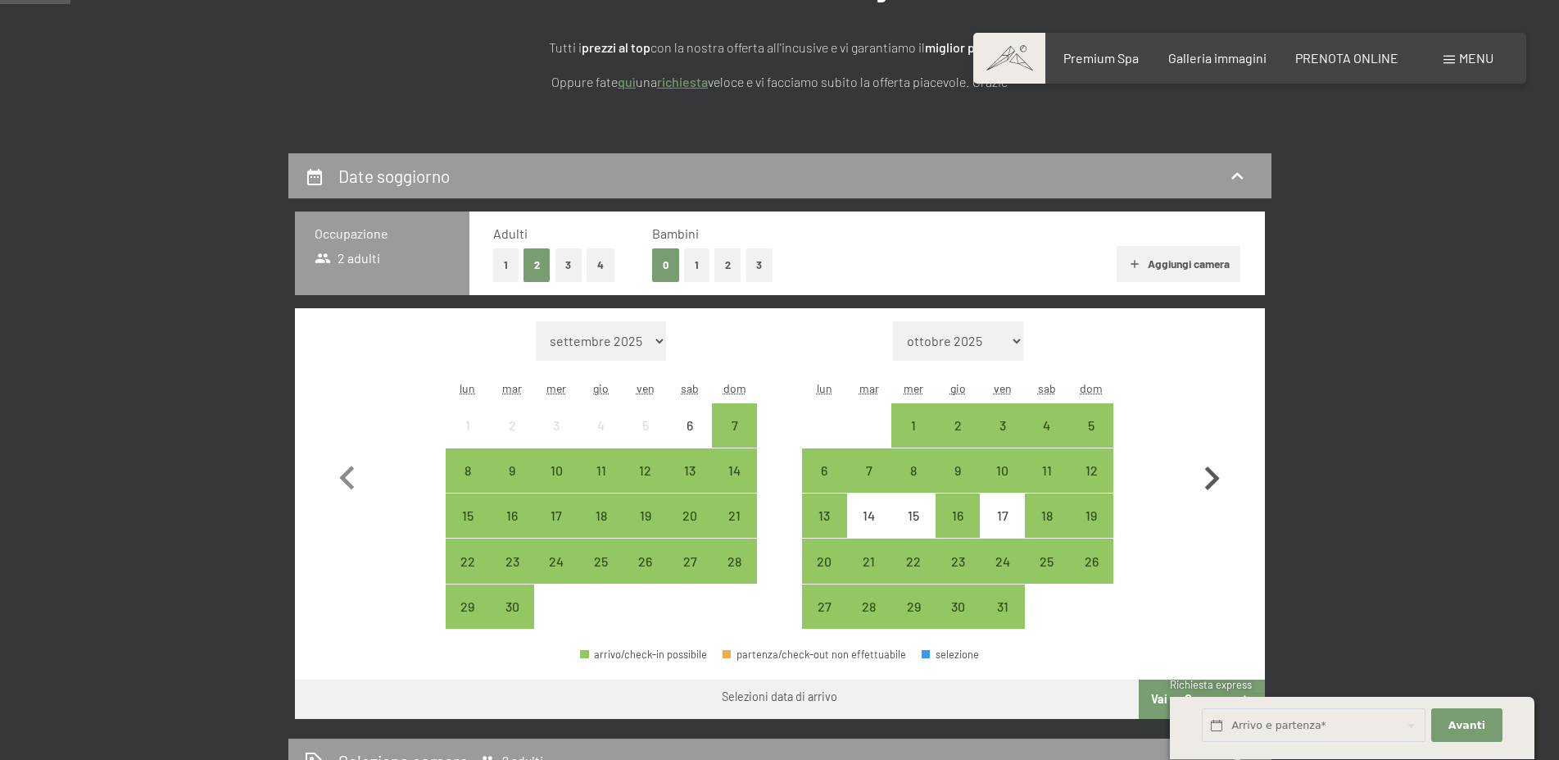 This screenshot has width=1559, height=760. I want to click on div: 23, so click(512, 575).